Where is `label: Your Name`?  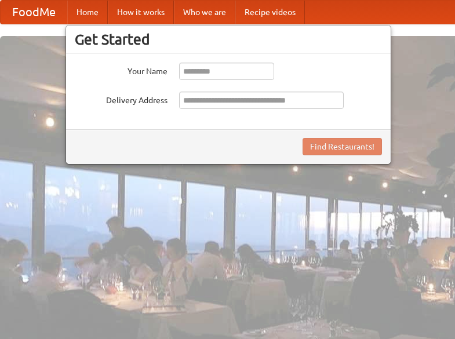
label: Your Name is located at coordinates (121, 69).